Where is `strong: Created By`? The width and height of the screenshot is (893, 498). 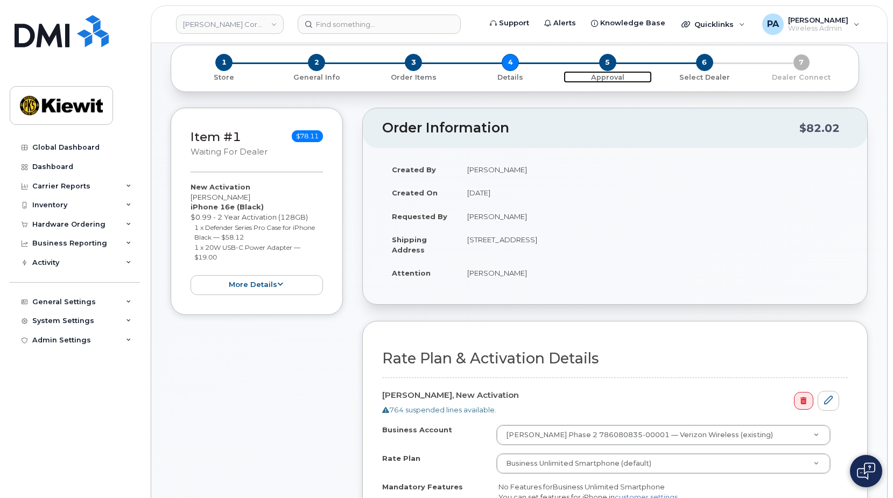 strong: Created By is located at coordinates (414, 169).